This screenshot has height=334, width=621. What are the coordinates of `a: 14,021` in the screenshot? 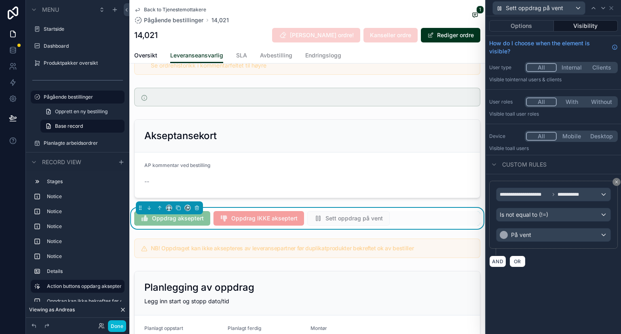 It's located at (220, 20).